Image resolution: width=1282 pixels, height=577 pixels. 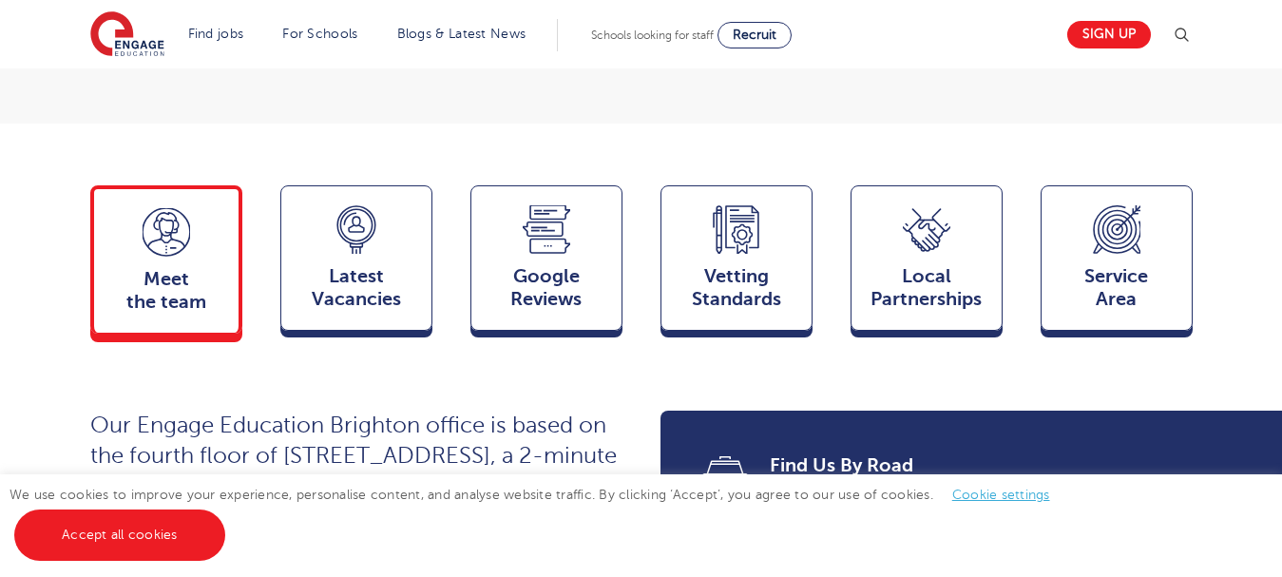 What do you see at coordinates (754, 35) in the screenshot?
I see `a: Recruit` at bounding box center [754, 35].